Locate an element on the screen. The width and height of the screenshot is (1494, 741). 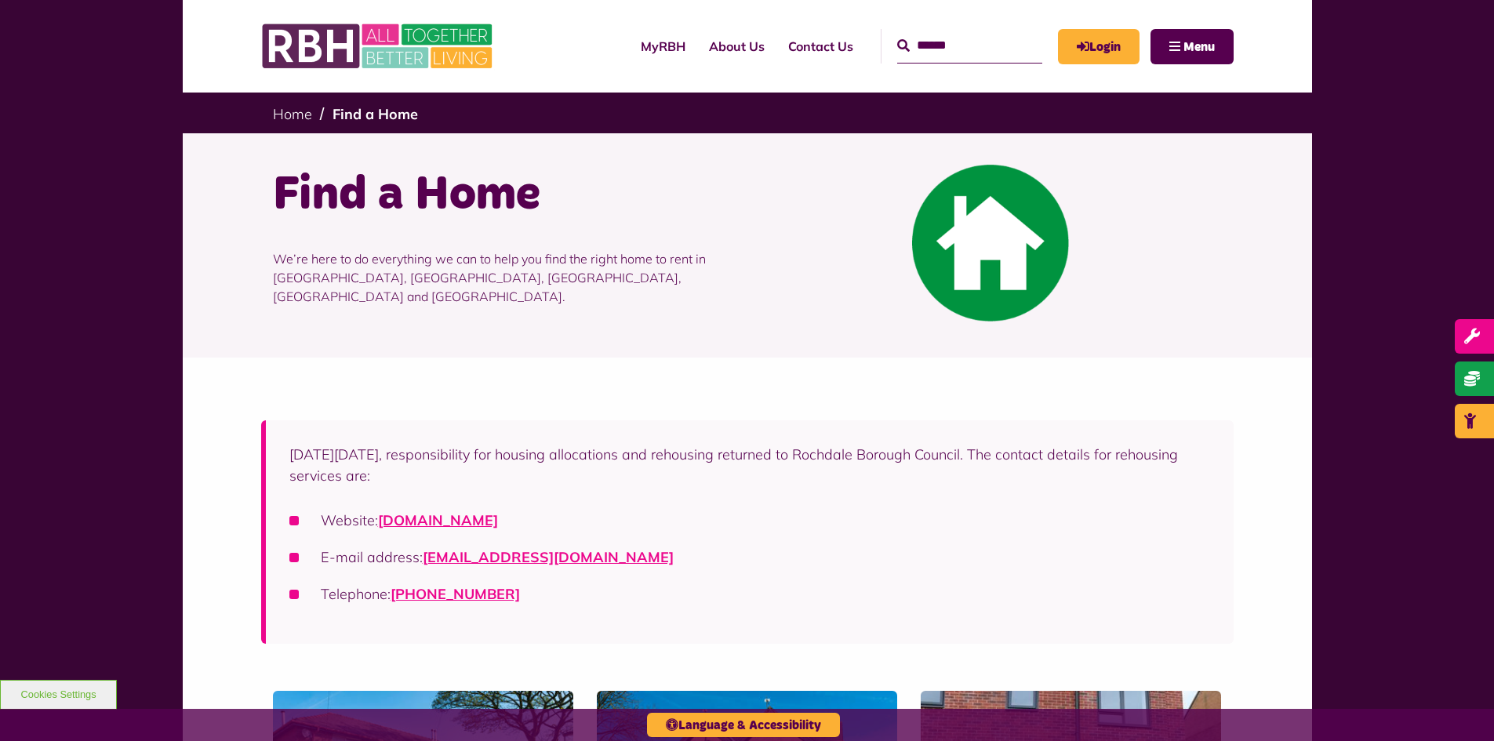
img: RBH is located at coordinates (379, 46).